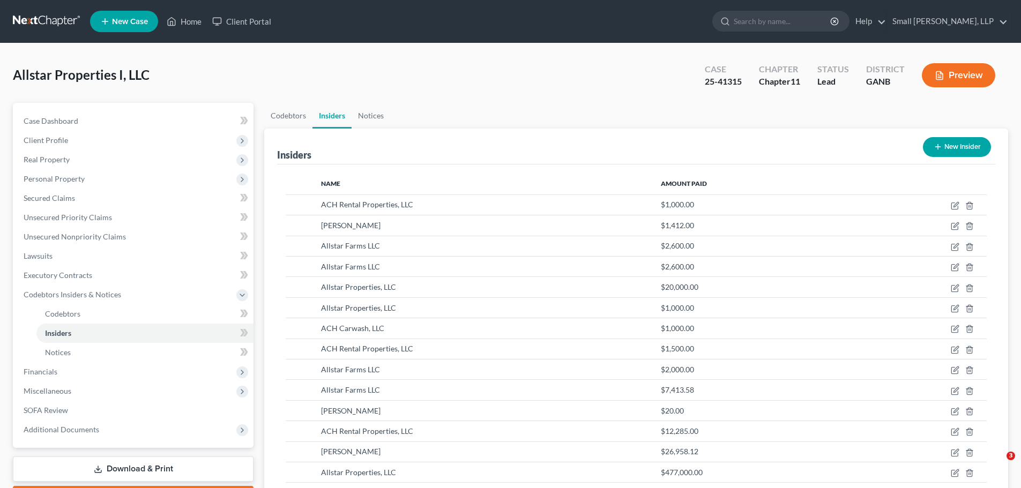 The width and height of the screenshot is (1021, 488). Describe the element at coordinates (58, 352) in the screenshot. I see `span: Notices` at that location.